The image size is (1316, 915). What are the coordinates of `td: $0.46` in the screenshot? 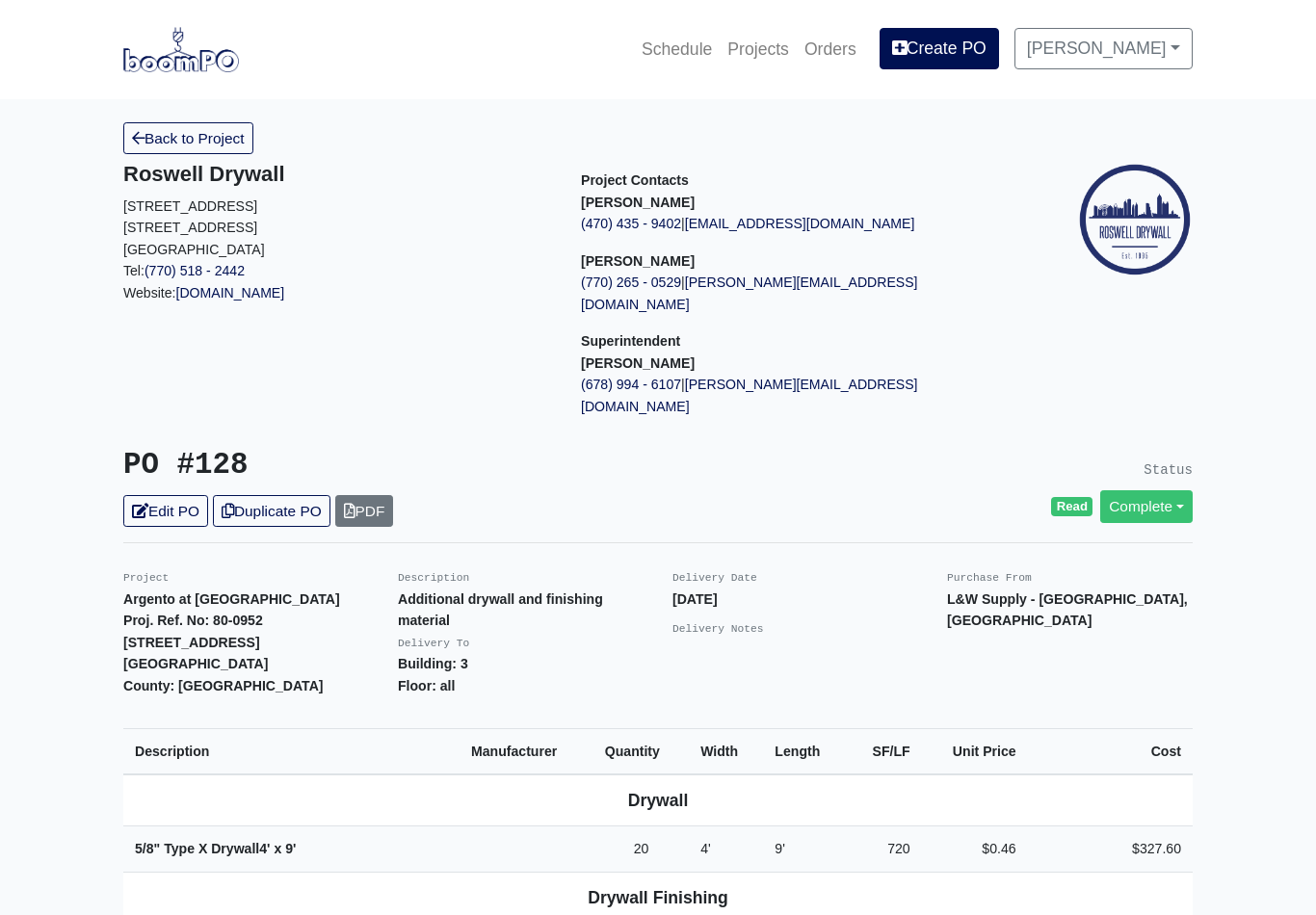 It's located at (975, 850).